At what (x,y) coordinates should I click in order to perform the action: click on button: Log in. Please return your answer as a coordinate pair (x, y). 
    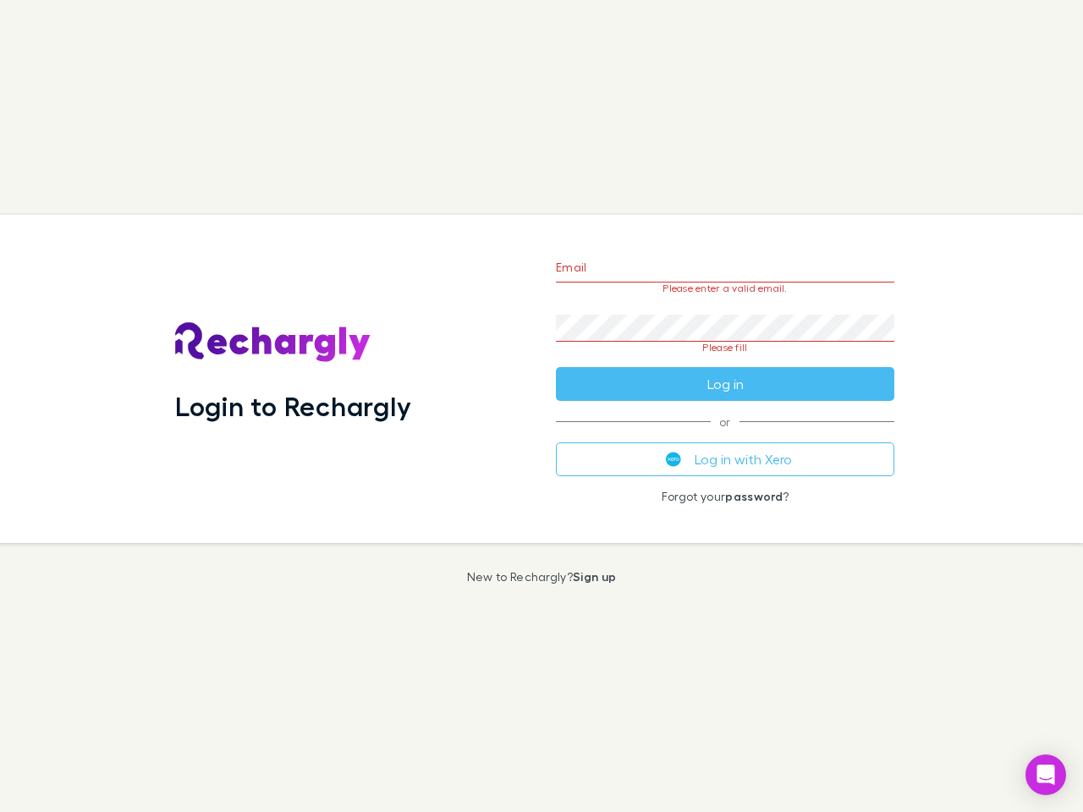
    Looking at the image, I should click on (725, 384).